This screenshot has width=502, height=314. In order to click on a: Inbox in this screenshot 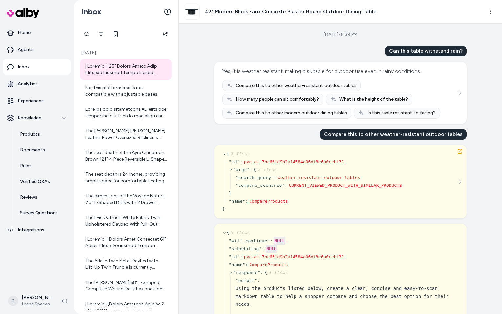, I will do `click(37, 67)`.